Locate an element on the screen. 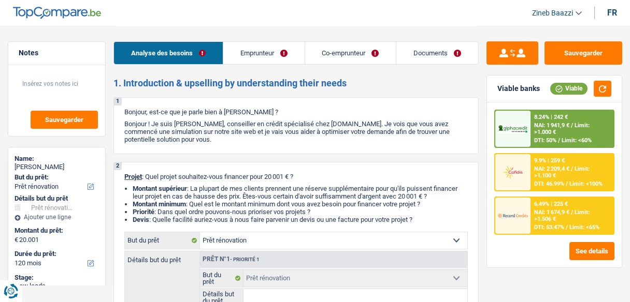 Image resolution: width=630 pixels, height=302 pixels. span: Limit: <100% is located at coordinates (586, 184).